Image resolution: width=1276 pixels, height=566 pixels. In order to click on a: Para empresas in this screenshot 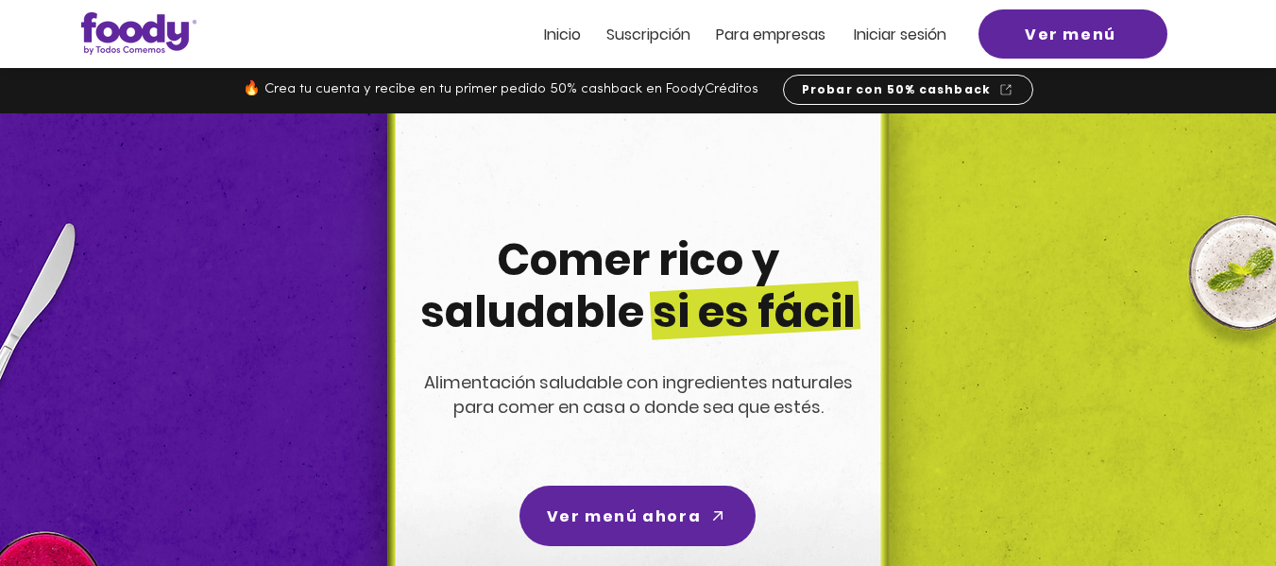, I will do `click(771, 34)`.